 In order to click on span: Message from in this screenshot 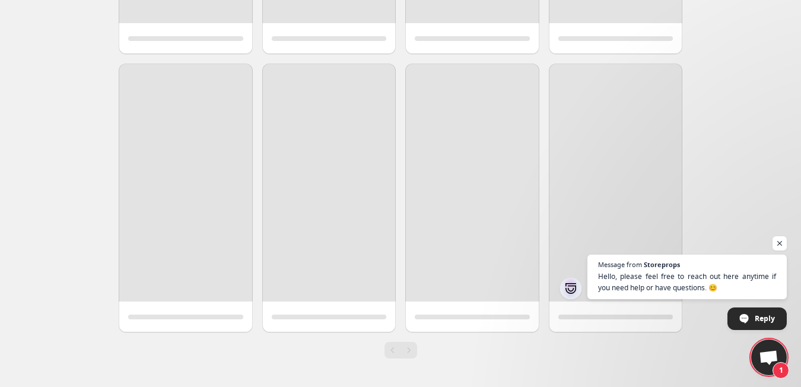, I will do `click(620, 264)`.